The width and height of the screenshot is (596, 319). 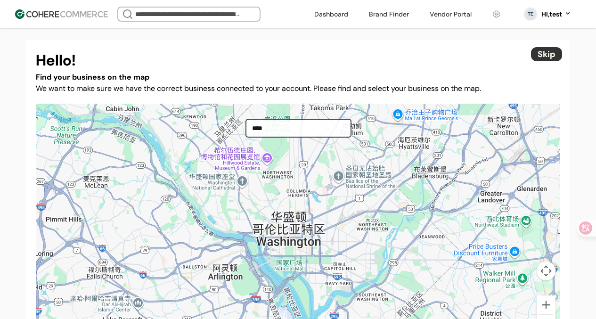 What do you see at coordinates (298, 77) in the screenshot?
I see `div: Find your business on the map` at bounding box center [298, 77].